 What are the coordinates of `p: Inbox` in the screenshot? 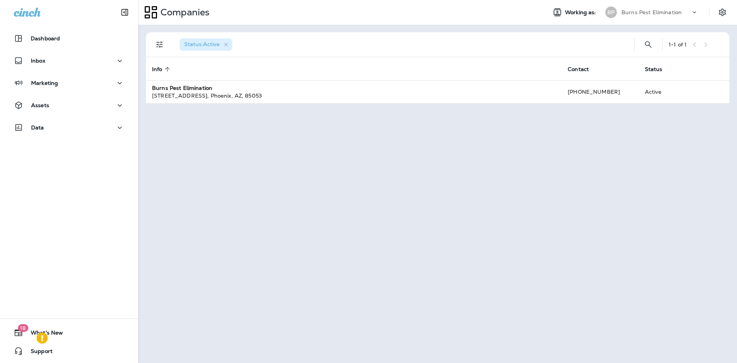 It's located at (38, 61).